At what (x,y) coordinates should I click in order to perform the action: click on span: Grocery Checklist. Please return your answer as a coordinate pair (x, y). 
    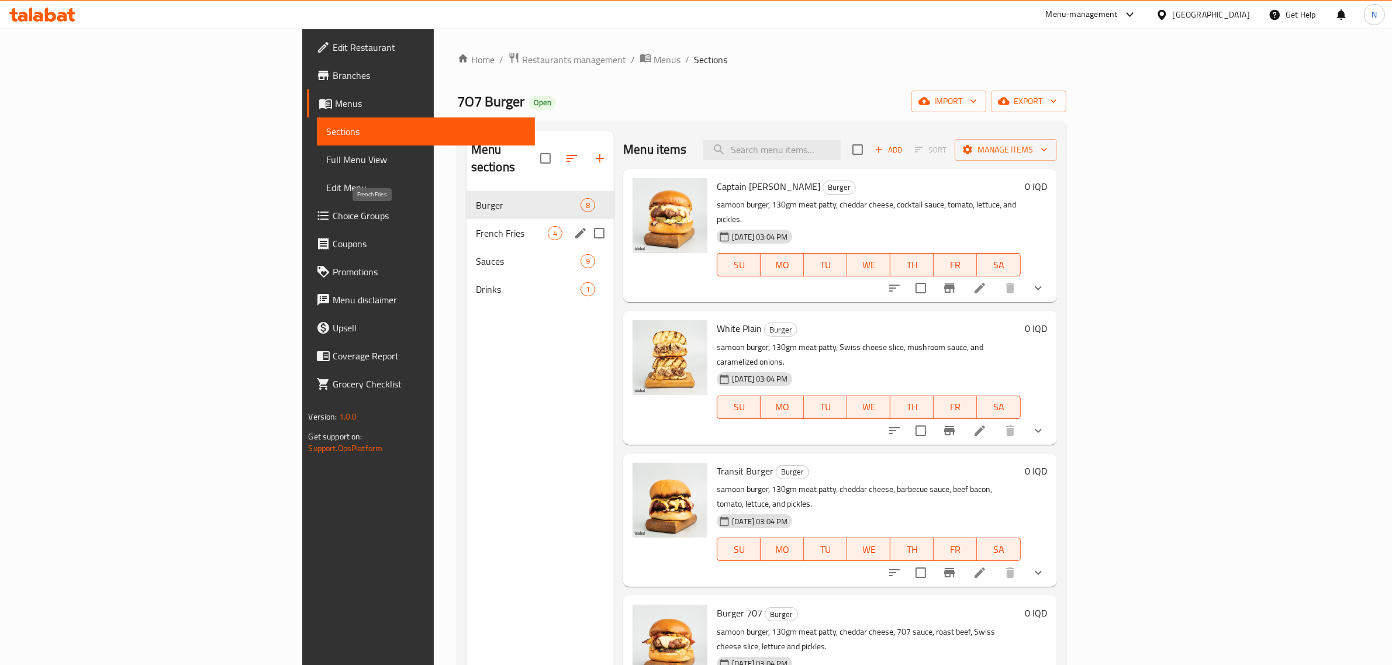
    Looking at the image, I should click on (429, 384).